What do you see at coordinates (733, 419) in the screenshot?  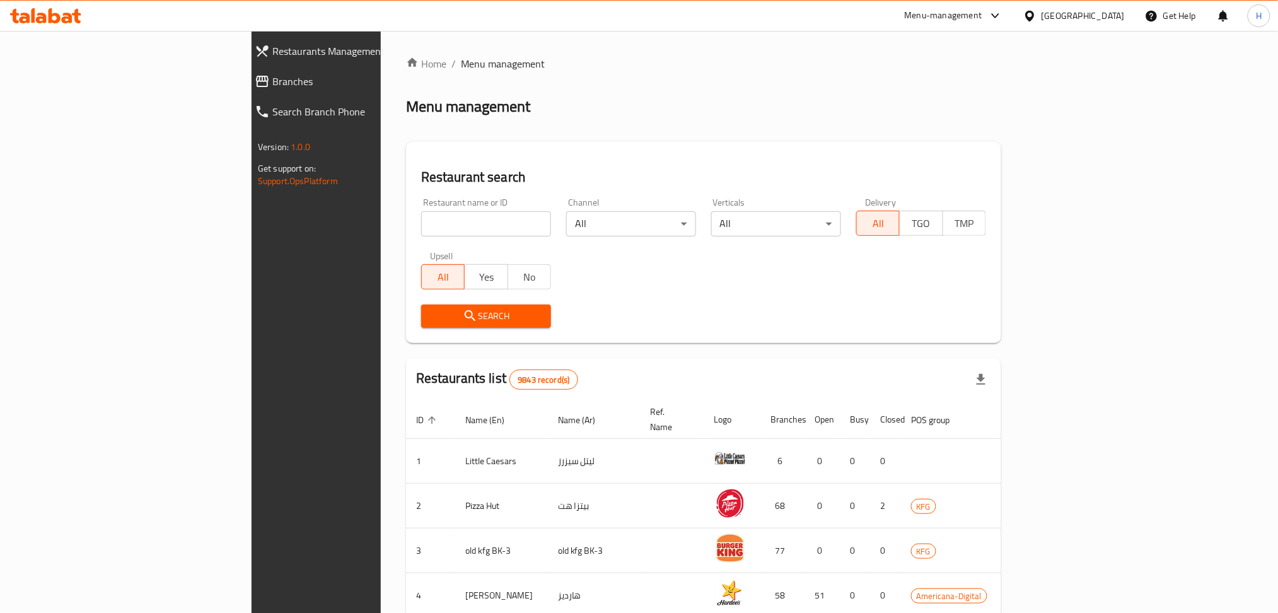 I see `th: Logo` at bounding box center [733, 419].